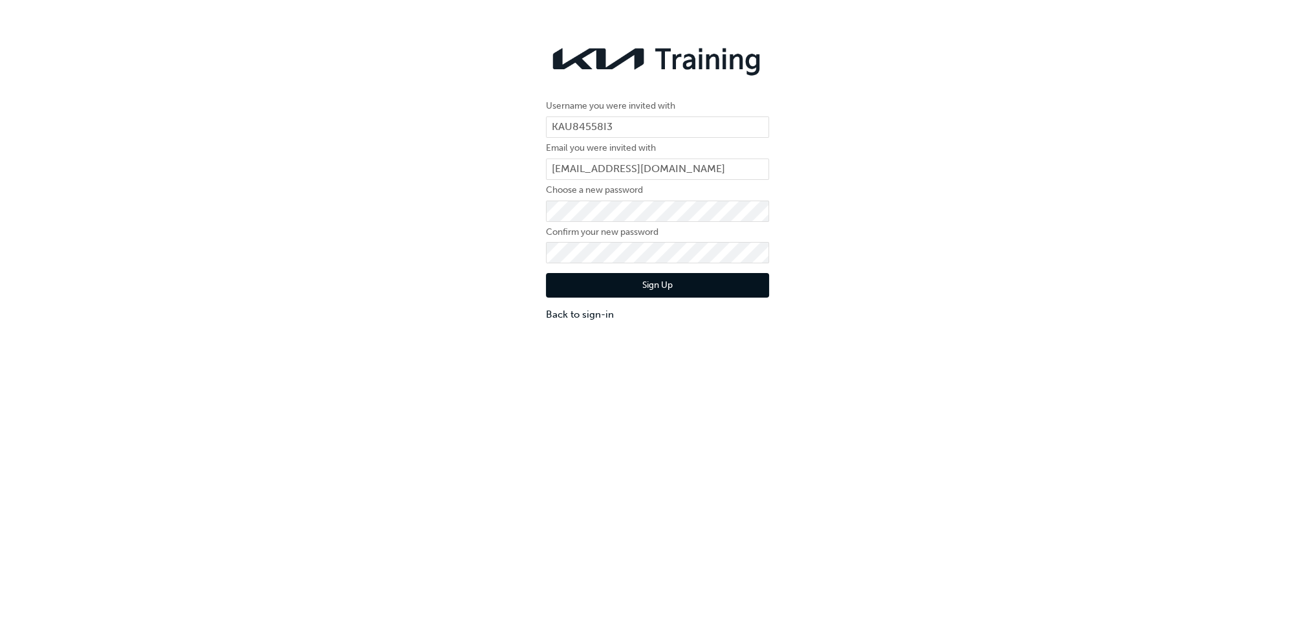 The image size is (1315, 636). Describe the element at coordinates (657, 106) in the screenshot. I see `label: Username you were invited with` at that location.